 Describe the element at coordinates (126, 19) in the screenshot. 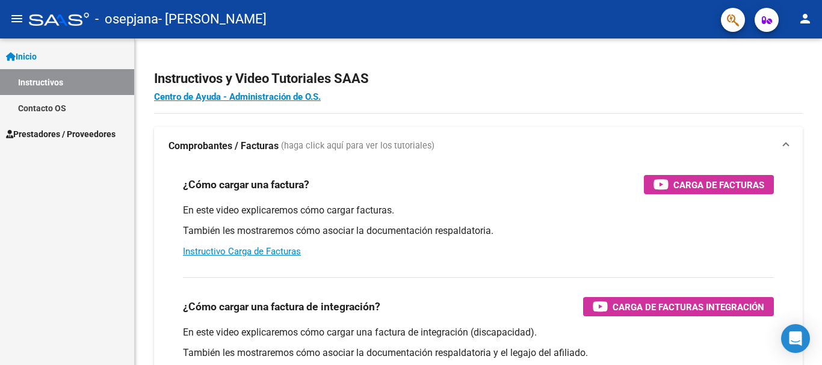

I see `span: - osepjana` at that location.